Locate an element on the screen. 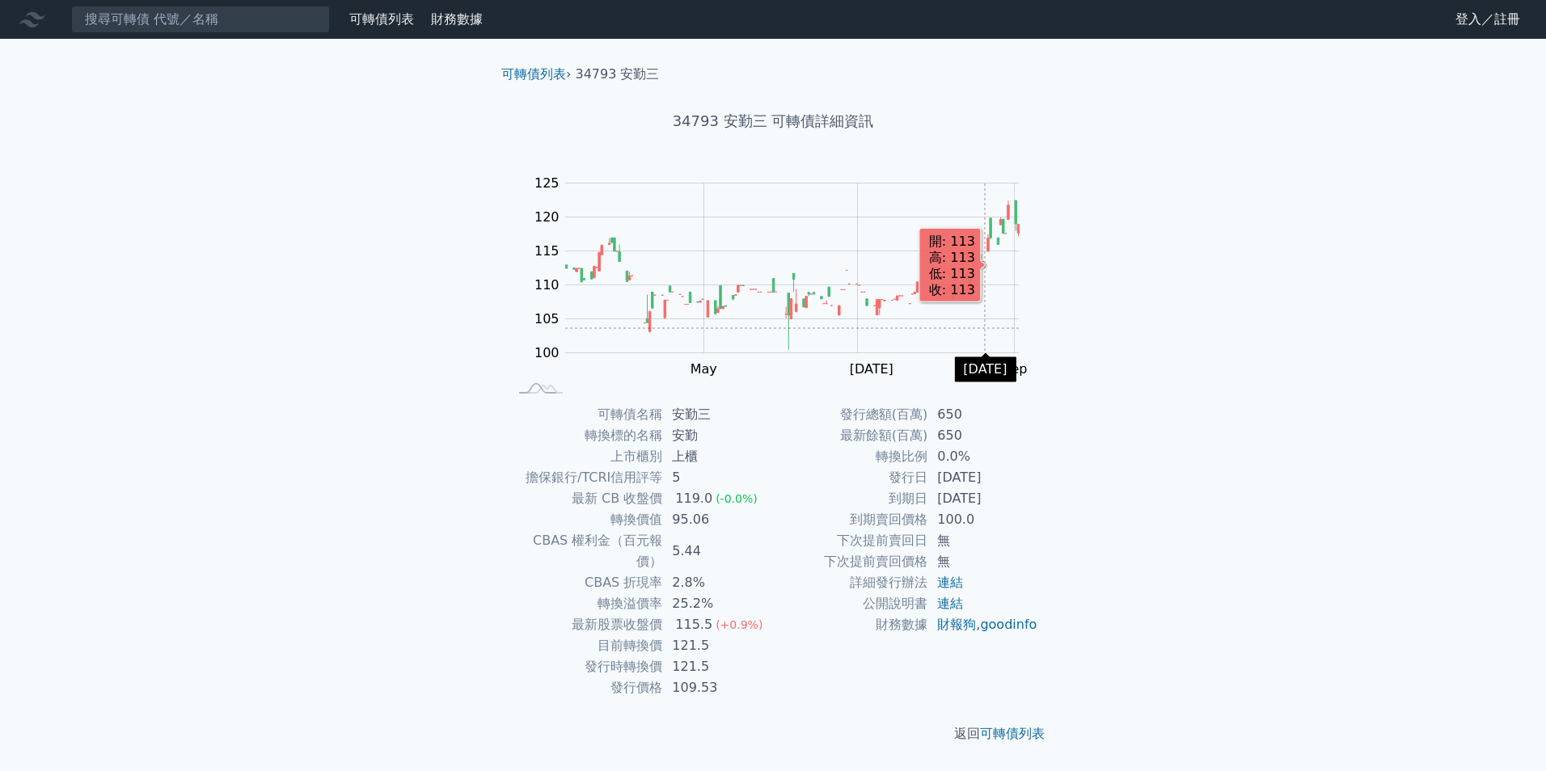  td: 95.06 is located at coordinates (717, 520).